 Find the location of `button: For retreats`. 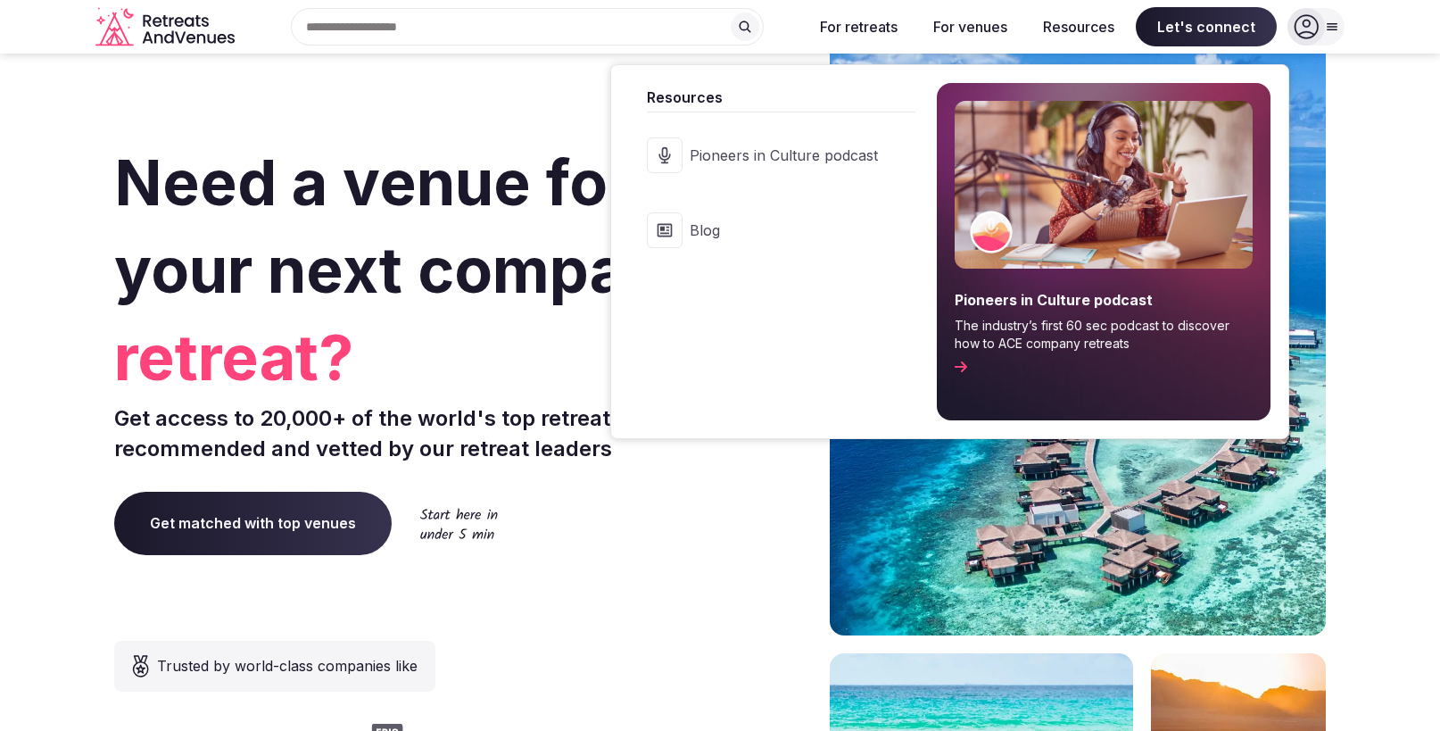

button: For retreats is located at coordinates (859, 27).